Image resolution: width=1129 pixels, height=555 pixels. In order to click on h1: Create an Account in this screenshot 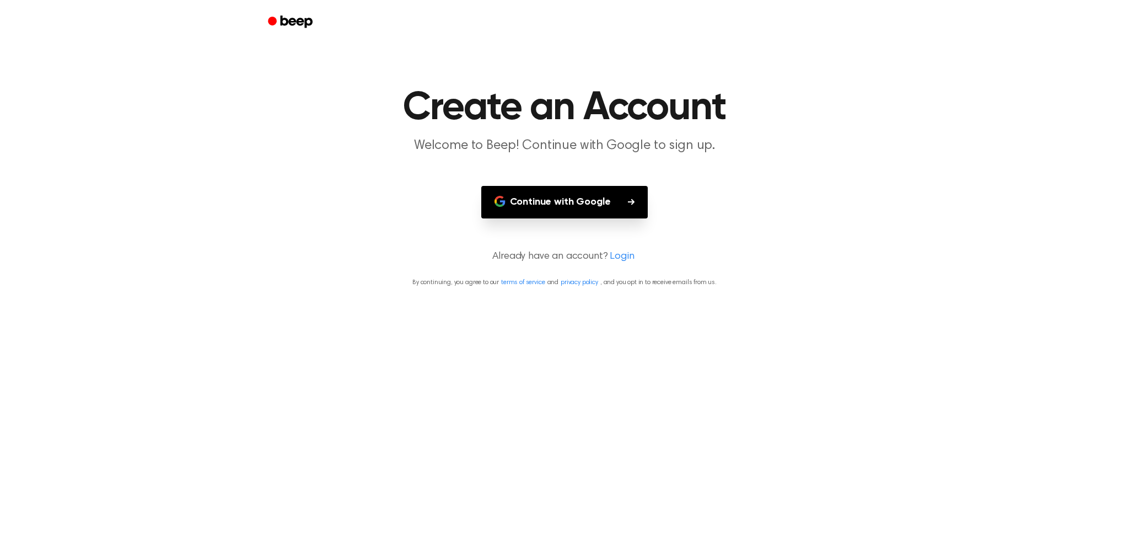, I will do `click(565, 108)`.